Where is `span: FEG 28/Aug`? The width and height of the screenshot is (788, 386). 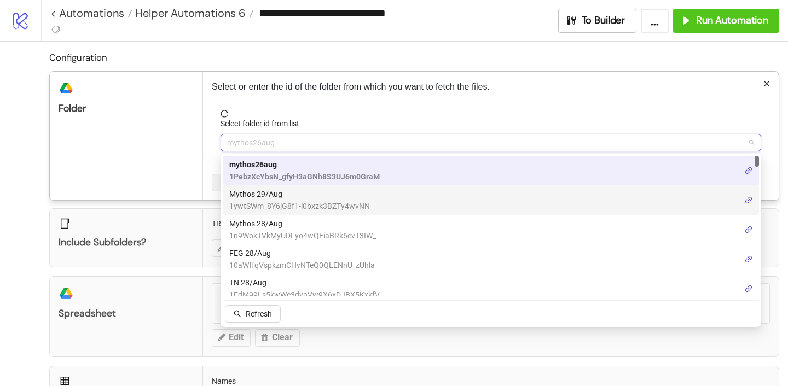
span: FEG 28/Aug is located at coordinates (302, 253).